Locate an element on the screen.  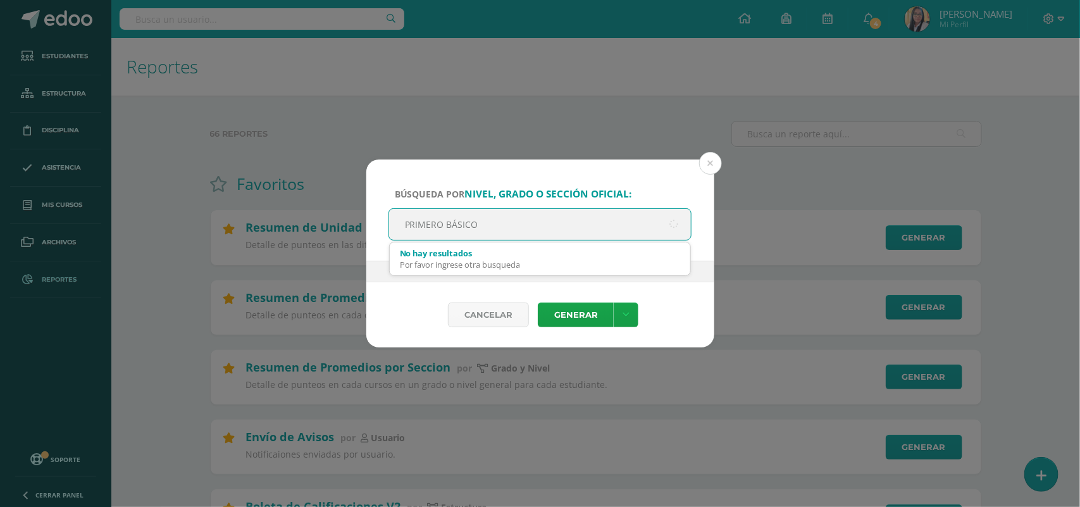
strong: nivel, grado o sección oficial: is located at coordinates (549, 194).